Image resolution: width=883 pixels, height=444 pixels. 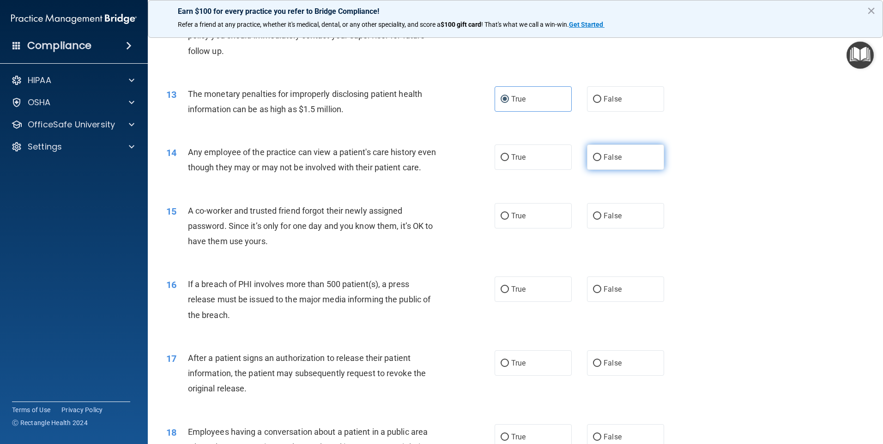 I want to click on span: Refer a friend at any practice, whether it's medical, dental, or any other speciality, and score a, so click(x=309, y=24).